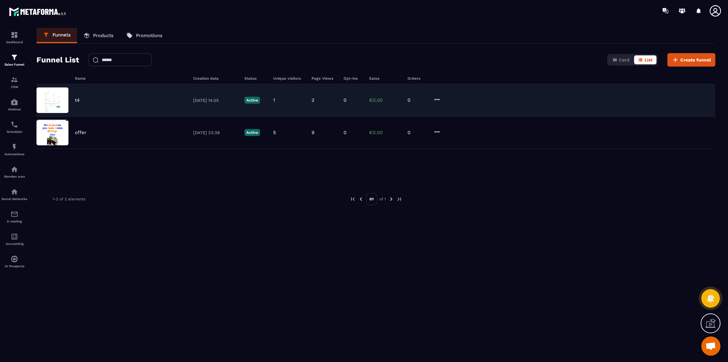  Describe the element at coordinates (14, 64) in the screenshot. I see `p: Sales Funnel` at that location.